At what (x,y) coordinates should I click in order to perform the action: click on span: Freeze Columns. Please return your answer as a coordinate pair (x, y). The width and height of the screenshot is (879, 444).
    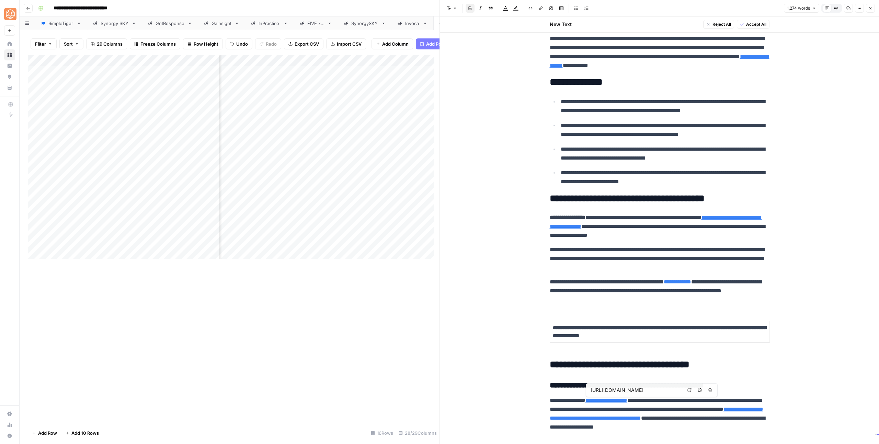
    Looking at the image, I should click on (158, 44).